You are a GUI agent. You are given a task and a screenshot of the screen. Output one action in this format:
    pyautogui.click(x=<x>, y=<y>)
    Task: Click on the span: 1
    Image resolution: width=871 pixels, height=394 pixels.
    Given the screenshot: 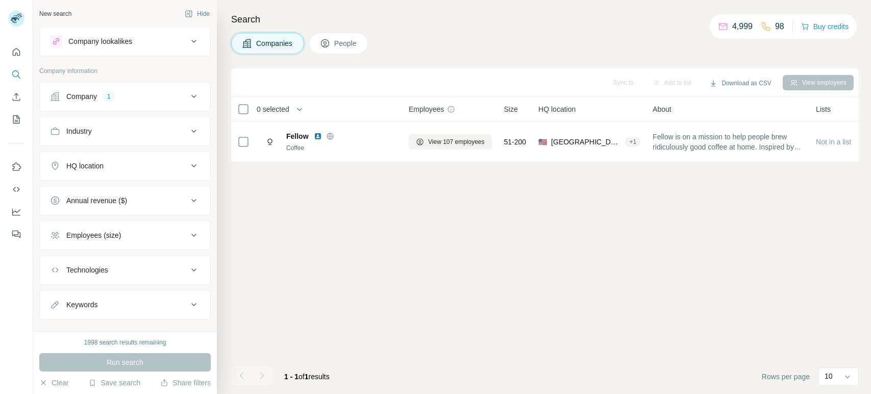 What is the action you would take?
    pyautogui.click(x=307, y=377)
    